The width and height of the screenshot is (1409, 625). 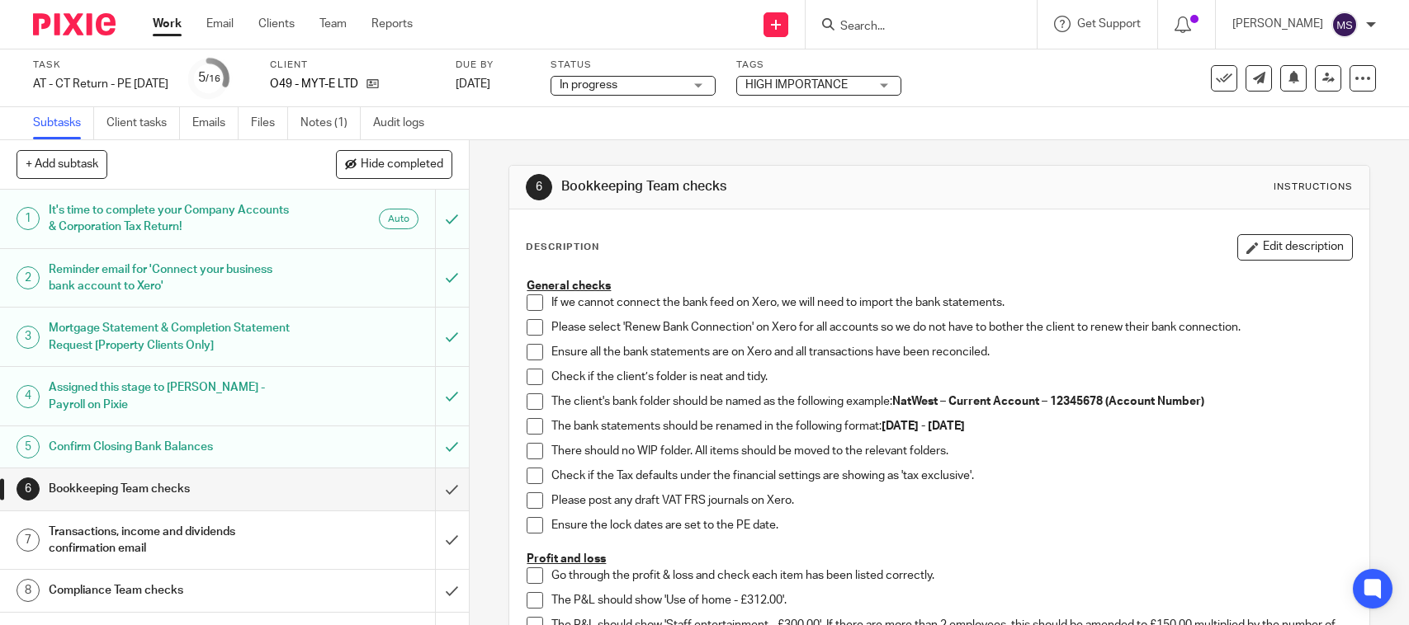 I want to click on span: Get Support, so click(x=1108, y=24).